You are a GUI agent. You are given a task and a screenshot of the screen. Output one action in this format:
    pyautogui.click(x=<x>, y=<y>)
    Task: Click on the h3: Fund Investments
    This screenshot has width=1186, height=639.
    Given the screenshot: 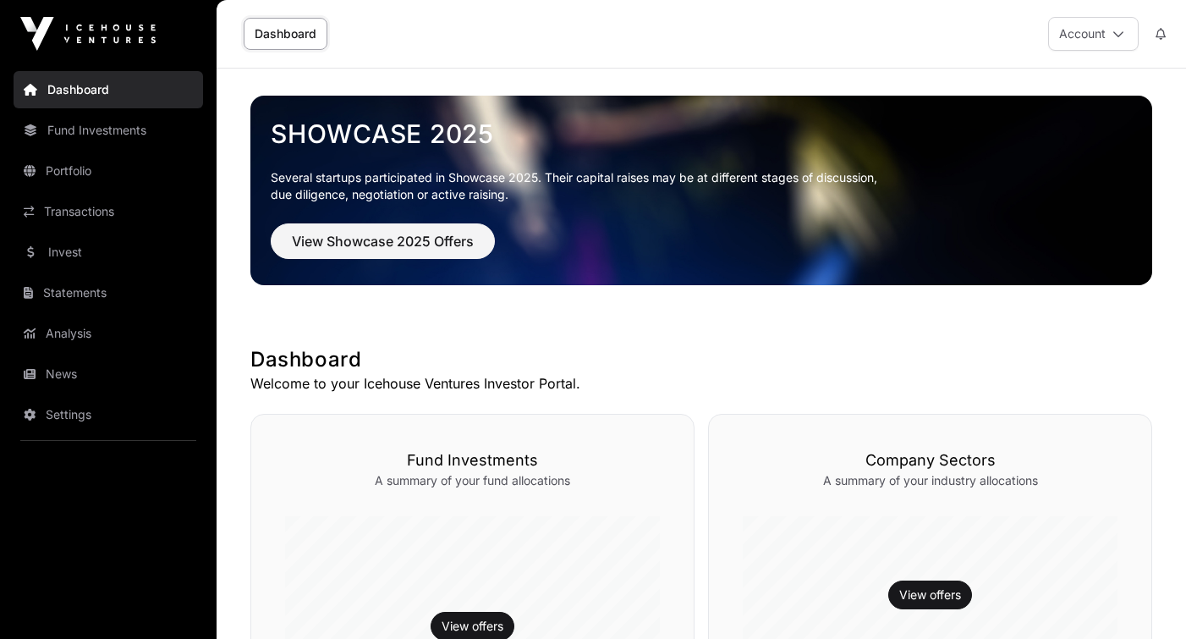 What is the action you would take?
    pyautogui.click(x=472, y=460)
    